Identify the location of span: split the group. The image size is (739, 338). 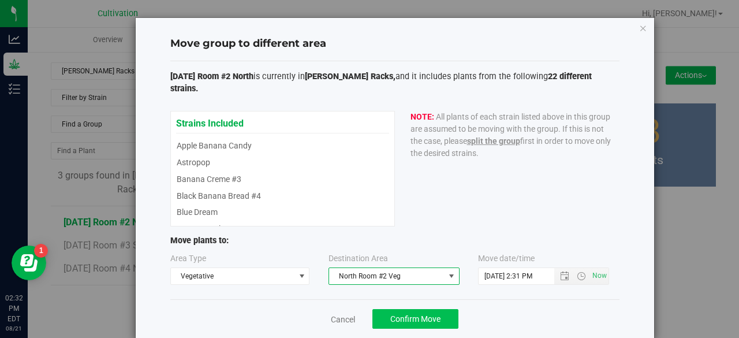
(493, 141).